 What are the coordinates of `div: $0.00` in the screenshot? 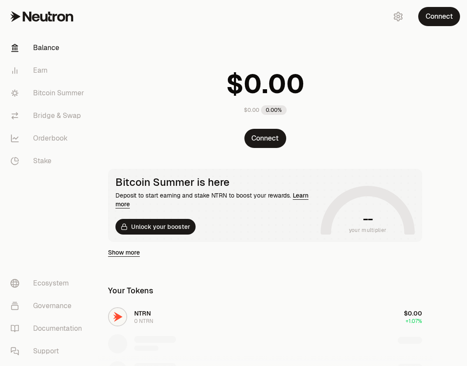 It's located at (251, 110).